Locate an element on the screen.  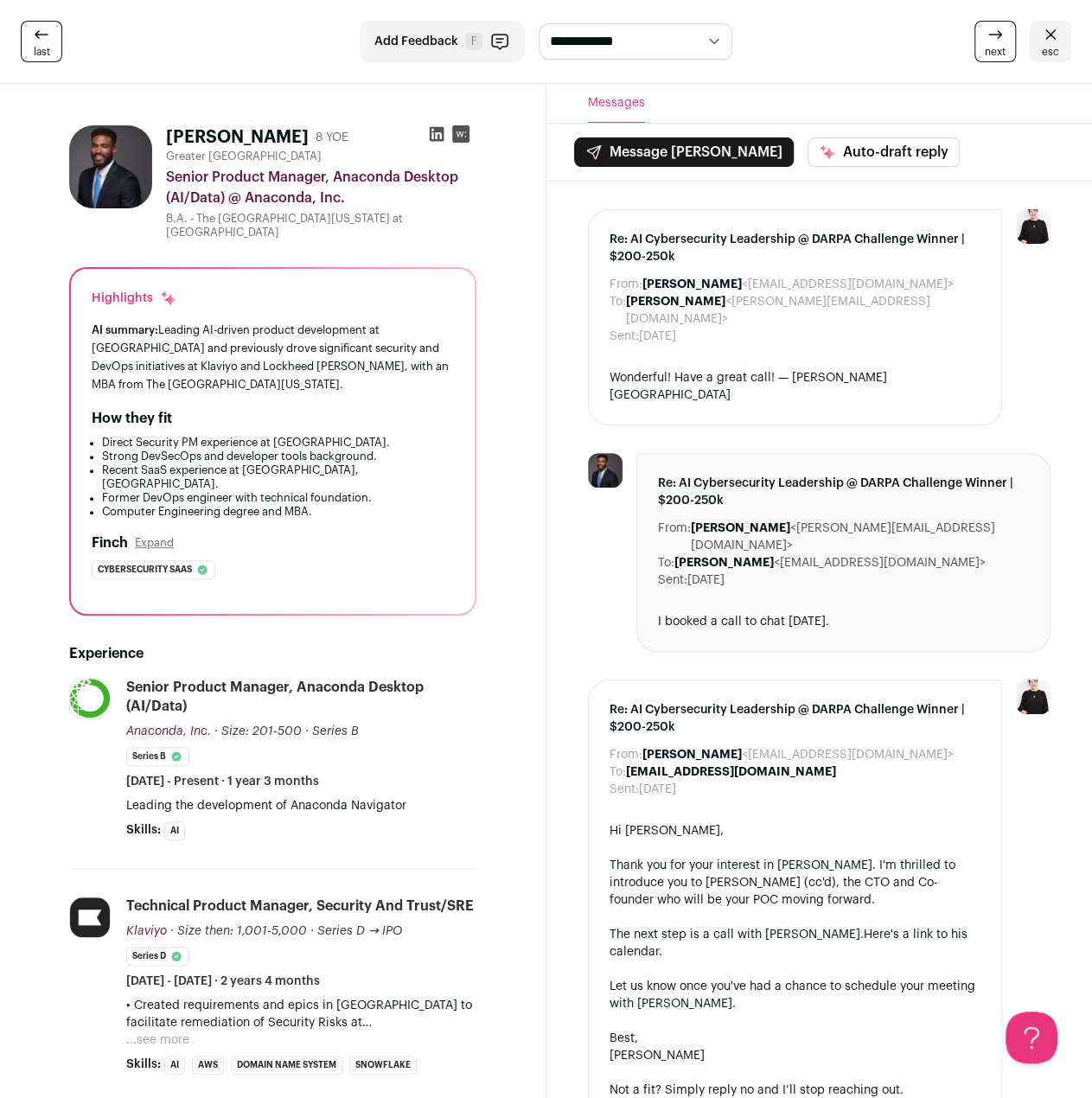
button: Expand is located at coordinates (154, 543).